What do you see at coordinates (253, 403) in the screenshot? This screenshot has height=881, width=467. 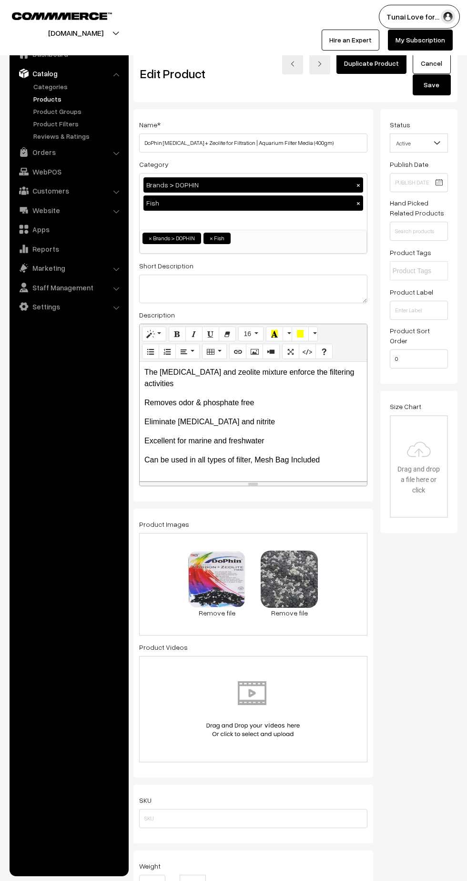 I see `p: Removes odor & phosphate free` at bounding box center [253, 403].